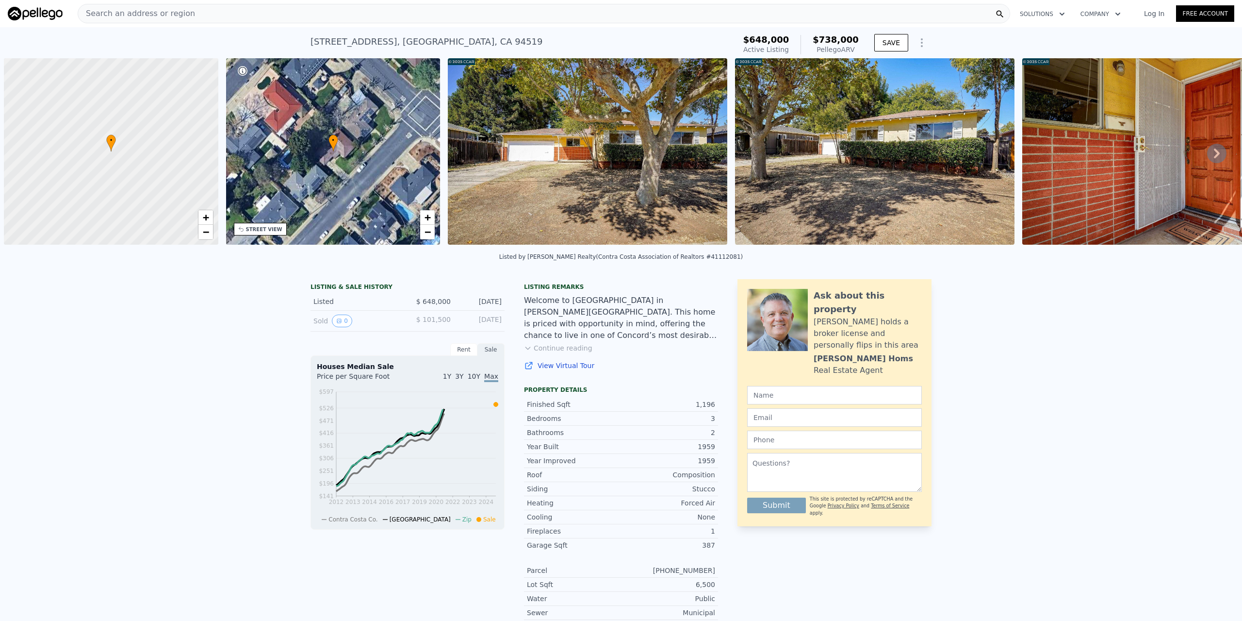  Describe the element at coordinates (453, 502) in the screenshot. I see `tspan: 2022` at that location.